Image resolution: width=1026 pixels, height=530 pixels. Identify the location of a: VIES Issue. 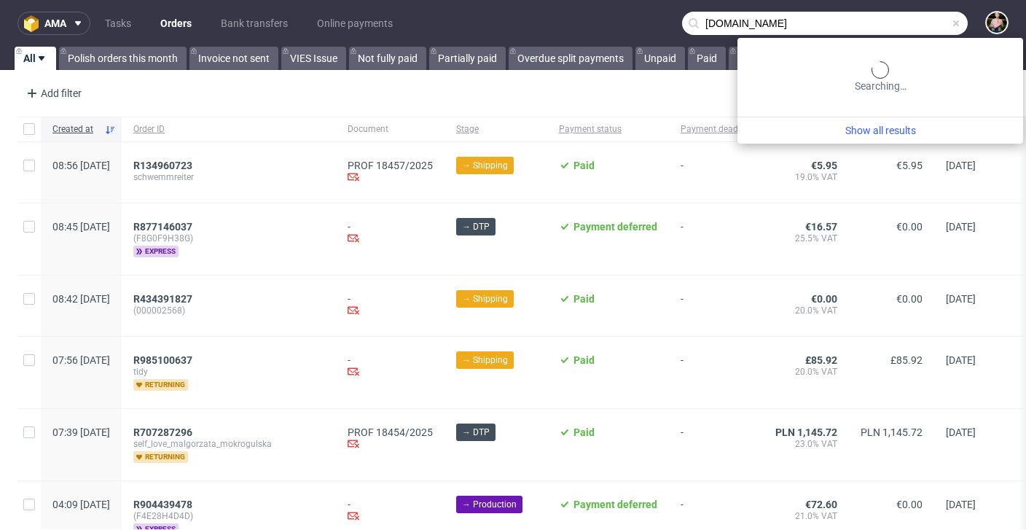
(313, 58).